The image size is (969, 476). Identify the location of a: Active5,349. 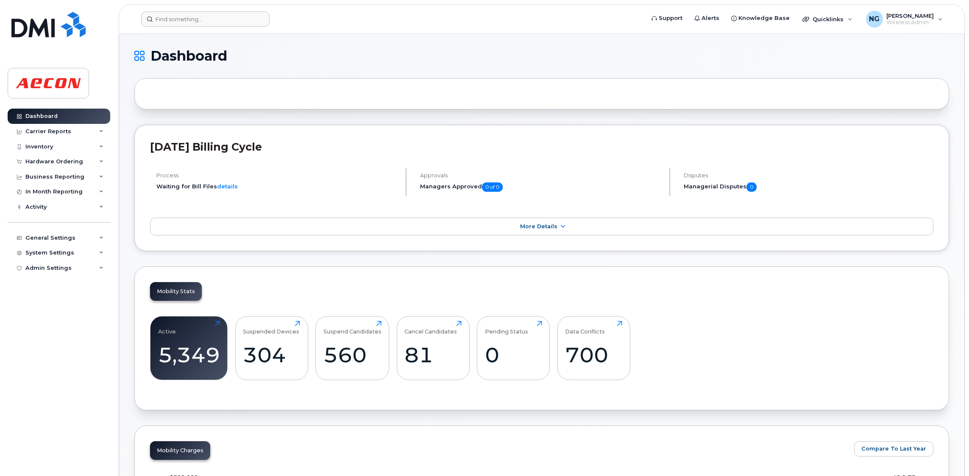
(189, 348).